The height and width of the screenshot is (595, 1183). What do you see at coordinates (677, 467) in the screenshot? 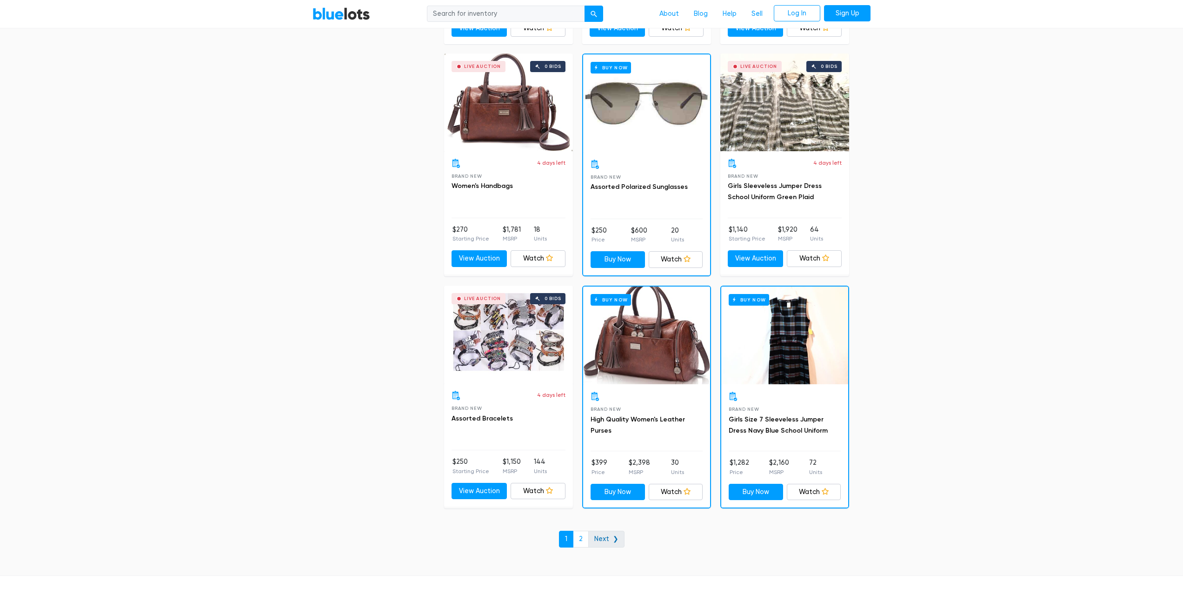
I see `li: 30` at bounding box center [677, 467].